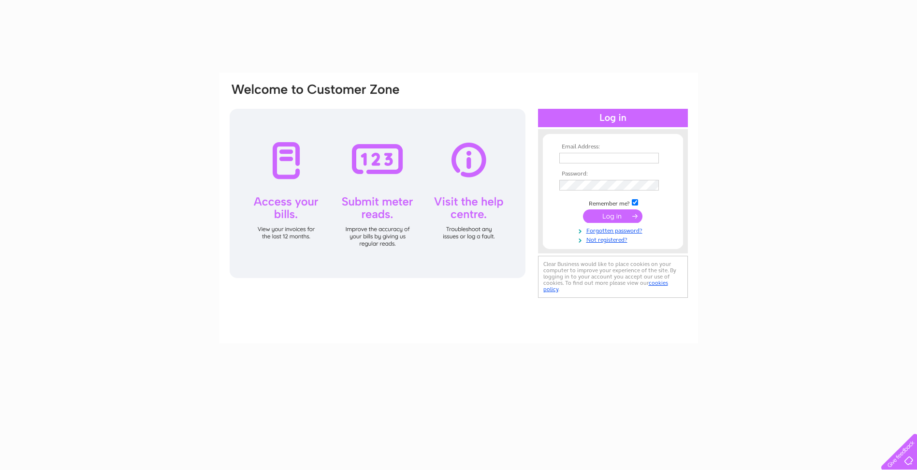 Image resolution: width=917 pixels, height=470 pixels. I want to click on th: Email Address:, so click(613, 147).